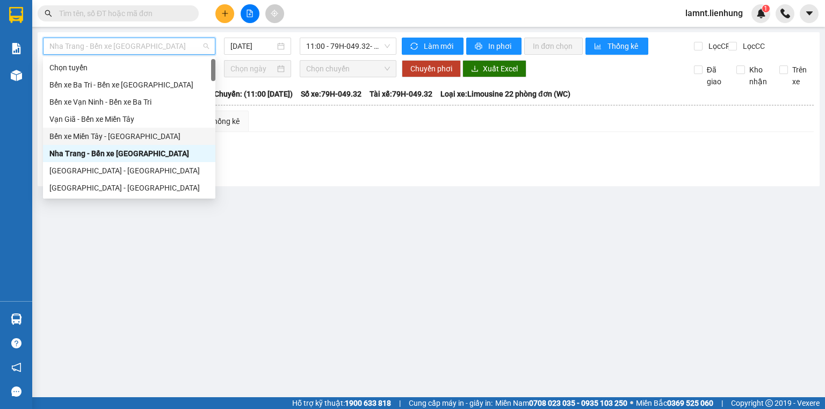 The height and width of the screenshot is (409, 825). What do you see at coordinates (122, 13) in the screenshot?
I see `input: Tìm tên, số ĐT hoặc mã đơn` at bounding box center [122, 13].